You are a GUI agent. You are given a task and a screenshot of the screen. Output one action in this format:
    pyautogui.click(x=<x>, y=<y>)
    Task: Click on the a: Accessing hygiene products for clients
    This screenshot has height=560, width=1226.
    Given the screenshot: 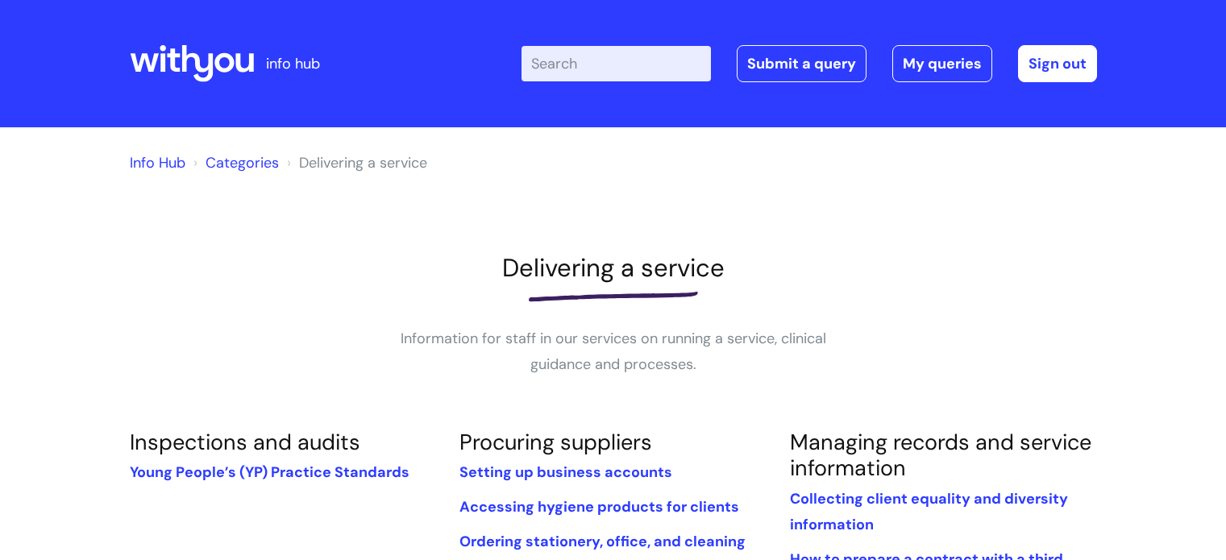 What is the action you would take?
    pyautogui.click(x=599, y=507)
    